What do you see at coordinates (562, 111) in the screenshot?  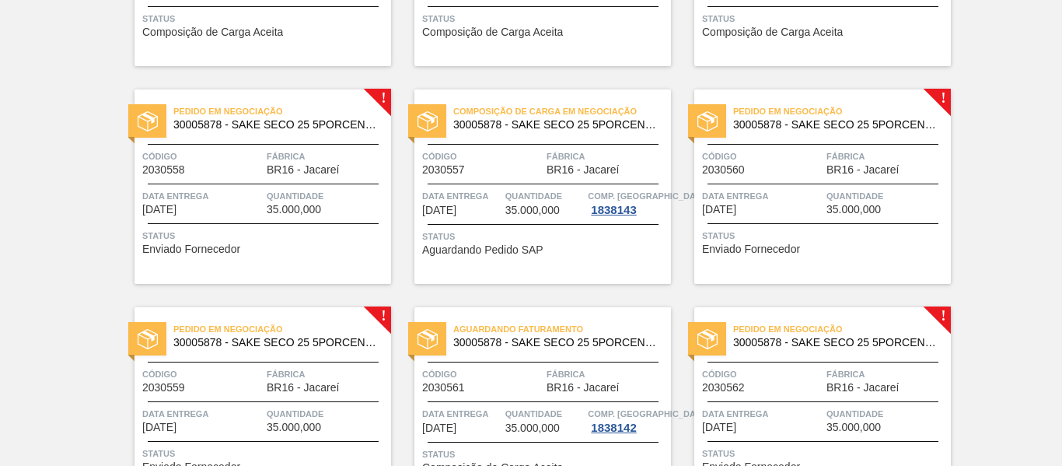 I see `span: Composição de Carga em Negociação` at bounding box center [562, 111].